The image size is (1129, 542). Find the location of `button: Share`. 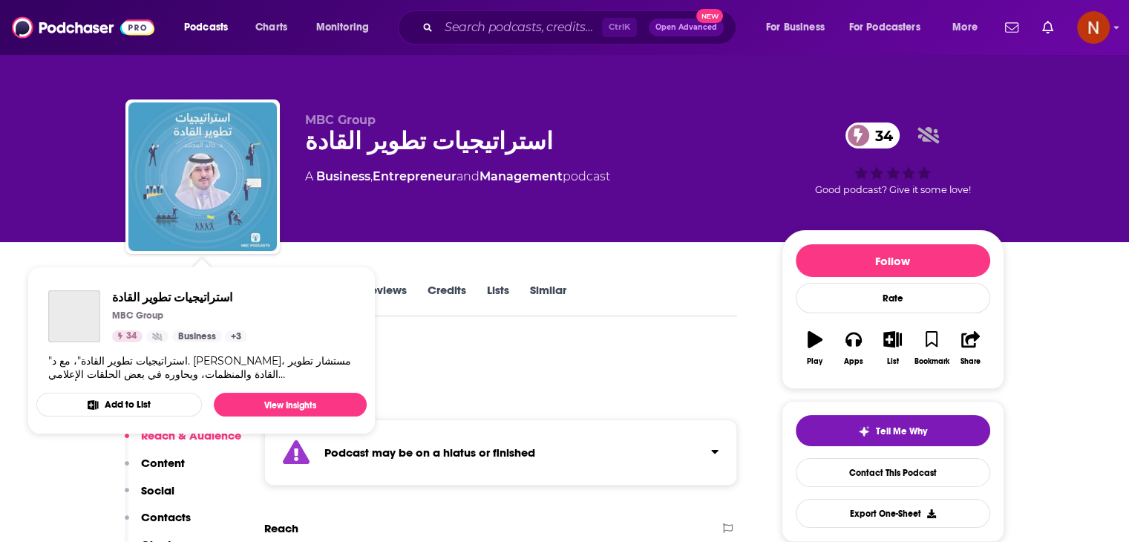

button: Share is located at coordinates (970, 348).